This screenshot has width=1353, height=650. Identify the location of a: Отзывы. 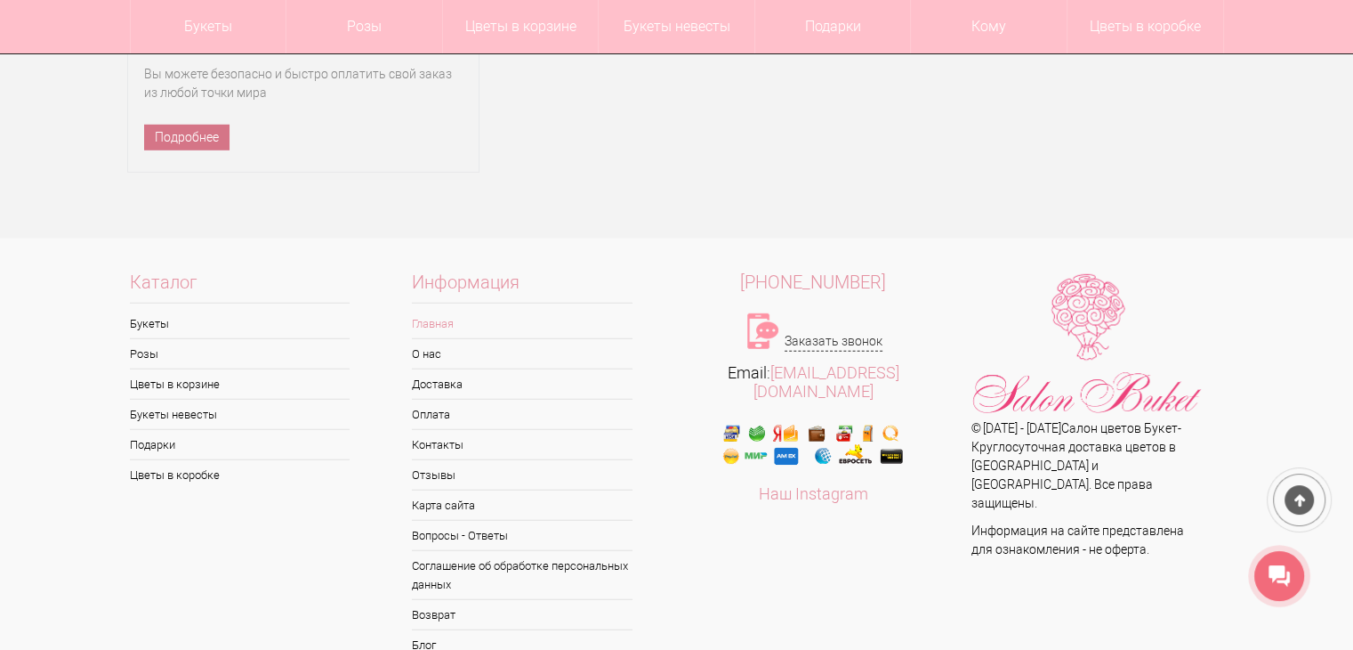
(522, 474).